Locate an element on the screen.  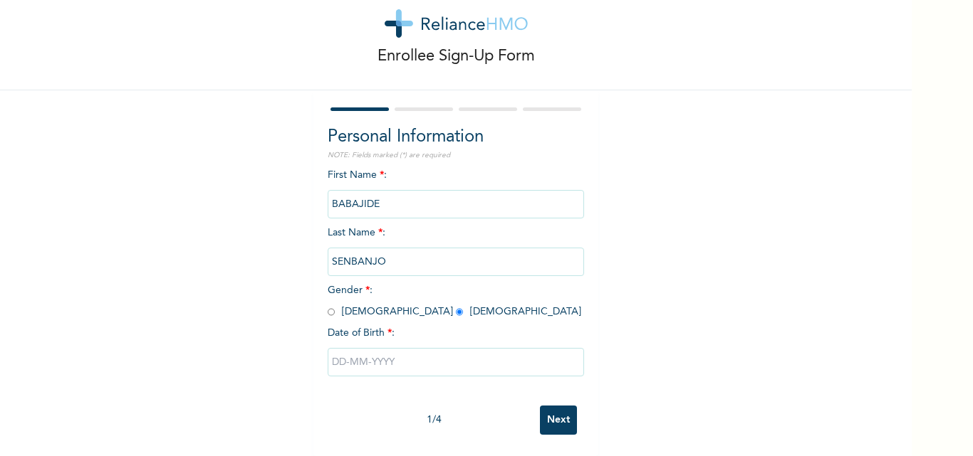
input: DD-MM-YYYY is located at coordinates (456, 362).